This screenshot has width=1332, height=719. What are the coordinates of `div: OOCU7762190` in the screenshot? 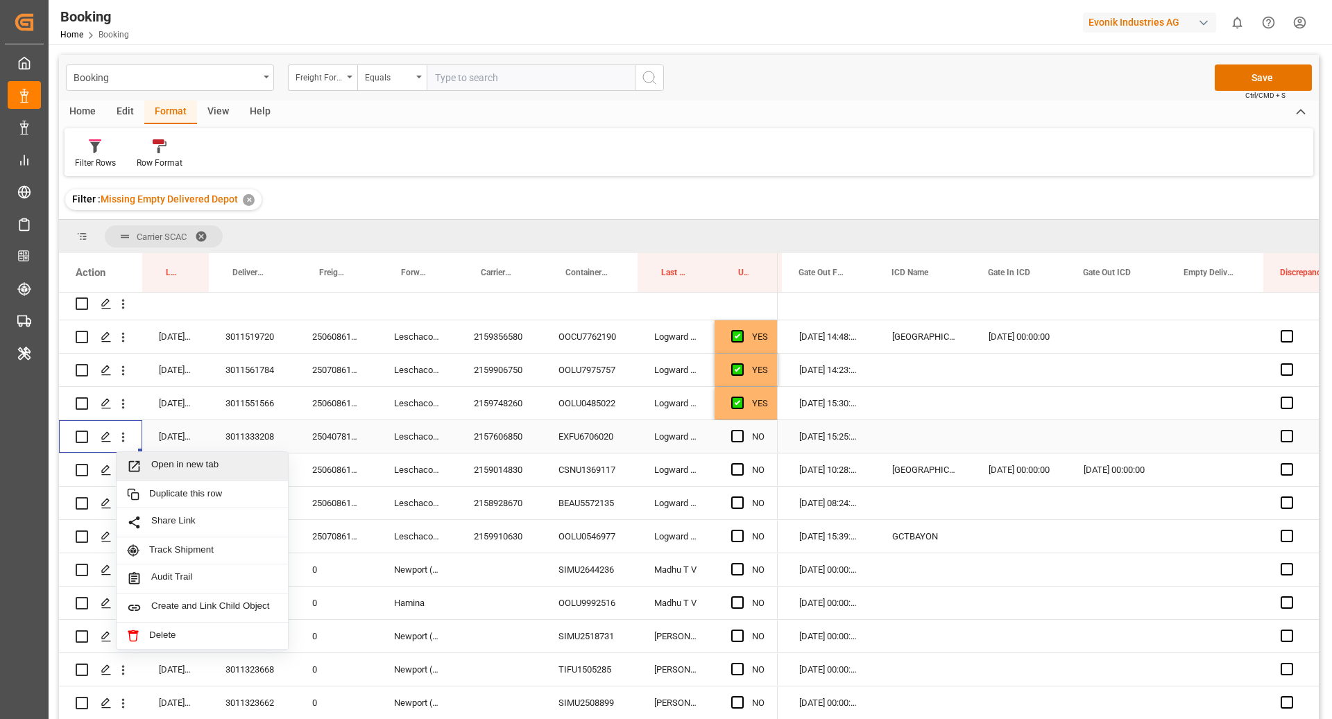 It's located at (590, 336).